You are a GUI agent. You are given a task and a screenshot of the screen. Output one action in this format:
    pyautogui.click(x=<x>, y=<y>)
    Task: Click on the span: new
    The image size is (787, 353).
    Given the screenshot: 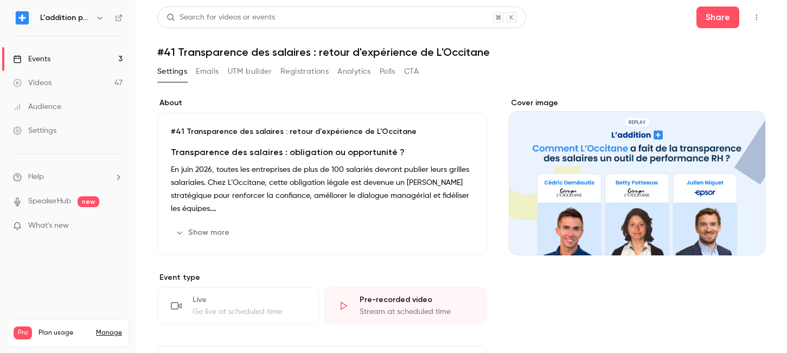 What is the action you would take?
    pyautogui.click(x=88, y=202)
    